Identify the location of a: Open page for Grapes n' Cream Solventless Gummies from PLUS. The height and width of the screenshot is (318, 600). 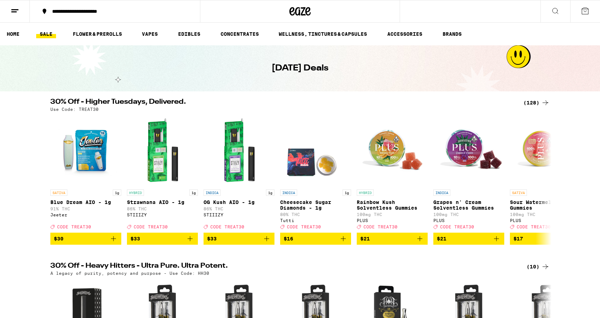
(469, 174).